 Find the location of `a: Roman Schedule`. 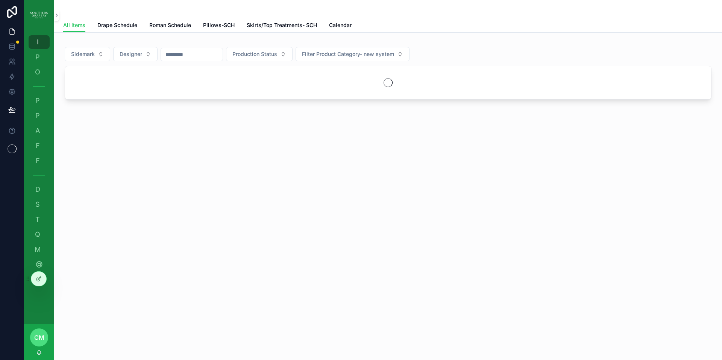

a: Roman Schedule is located at coordinates (170, 26).